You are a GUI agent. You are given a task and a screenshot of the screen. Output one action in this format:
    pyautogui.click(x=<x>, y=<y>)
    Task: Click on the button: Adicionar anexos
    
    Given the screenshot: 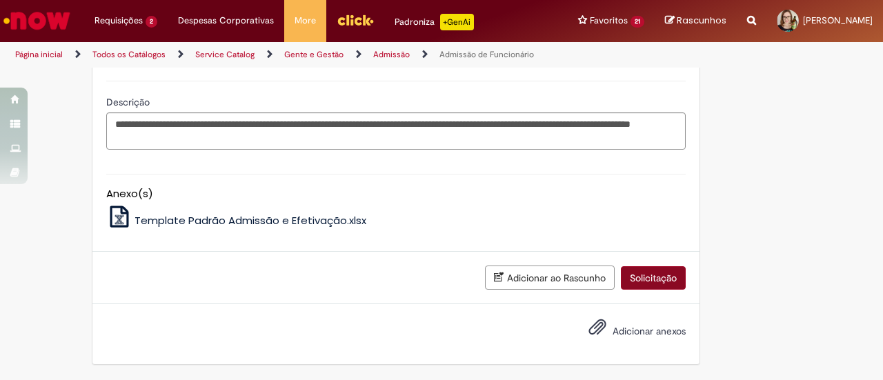 What is the action you would take?
    pyautogui.click(x=598, y=331)
    